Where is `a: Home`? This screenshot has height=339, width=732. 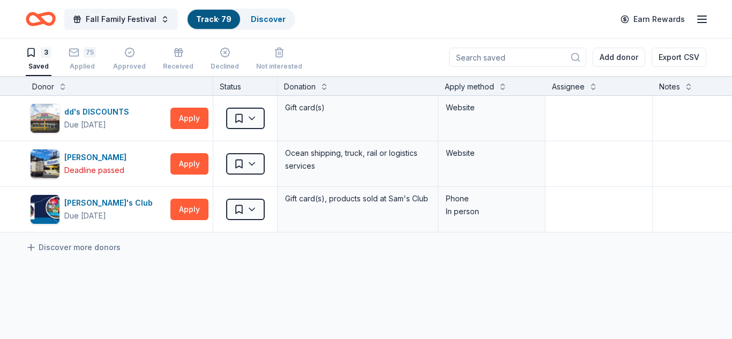
a: Home is located at coordinates (41, 19).